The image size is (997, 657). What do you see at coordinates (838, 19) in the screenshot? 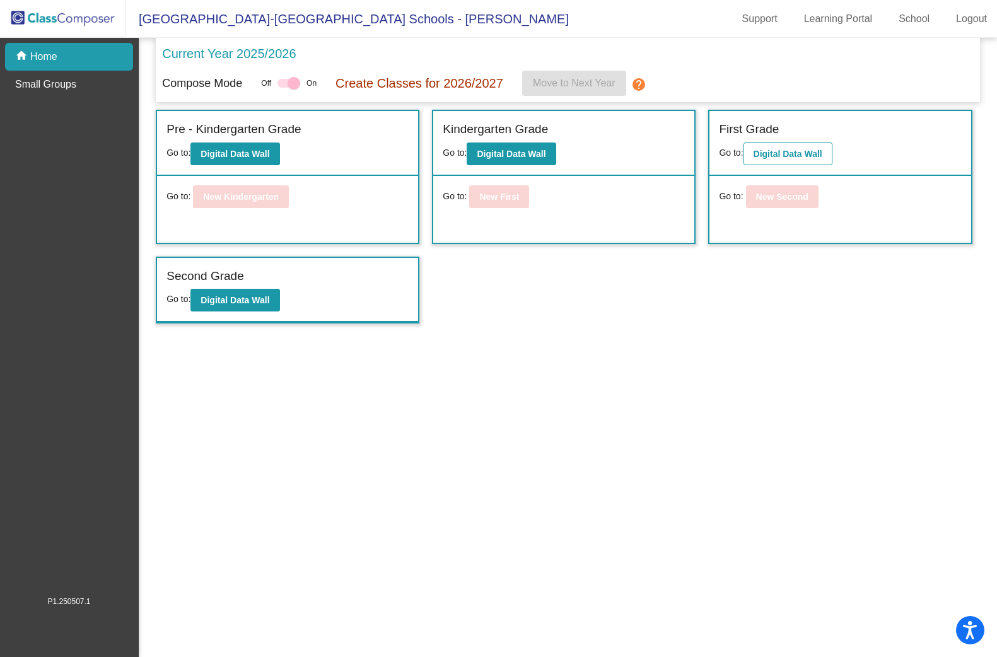
I see `a: Learning Portal` at bounding box center [838, 19].